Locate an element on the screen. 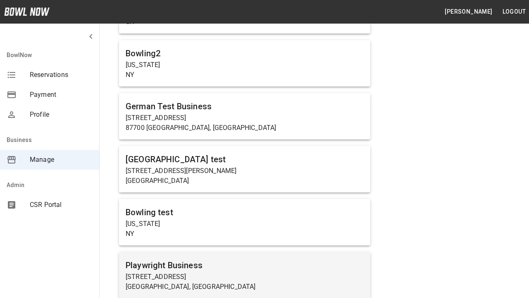 Image resolution: width=529 pixels, height=298 pixels. h6: Playwright Business is located at coordinates (245, 265).